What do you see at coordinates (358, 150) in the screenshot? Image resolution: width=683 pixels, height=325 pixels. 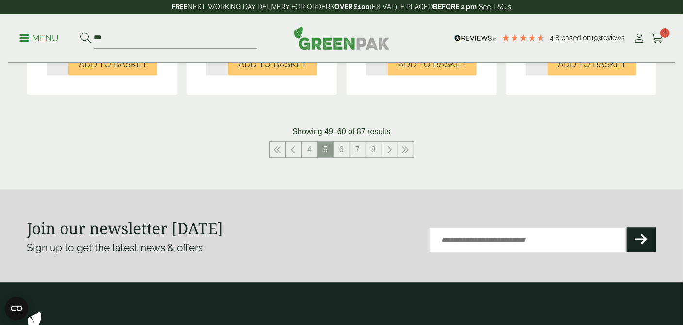 I see `a: 7` at bounding box center [358, 150].